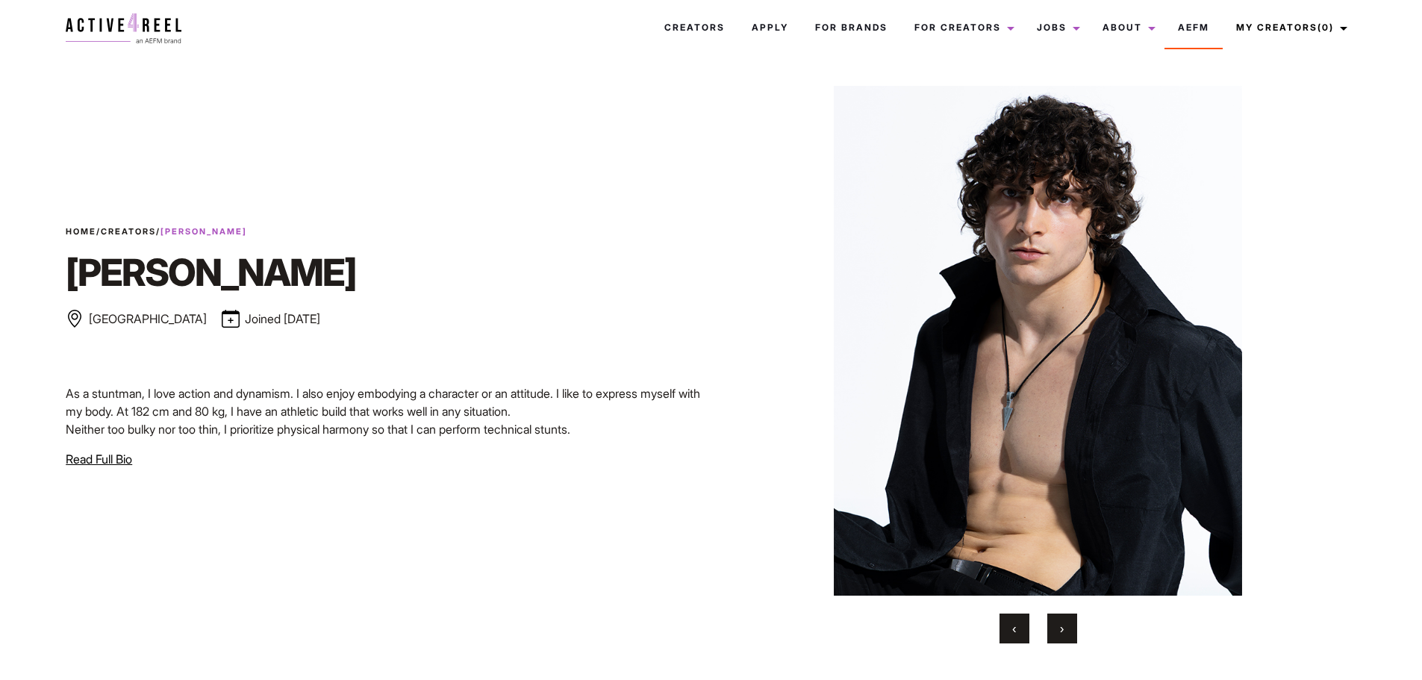 The image size is (1422, 680). What do you see at coordinates (770, 28) in the screenshot?
I see `a: Apply` at bounding box center [770, 28].